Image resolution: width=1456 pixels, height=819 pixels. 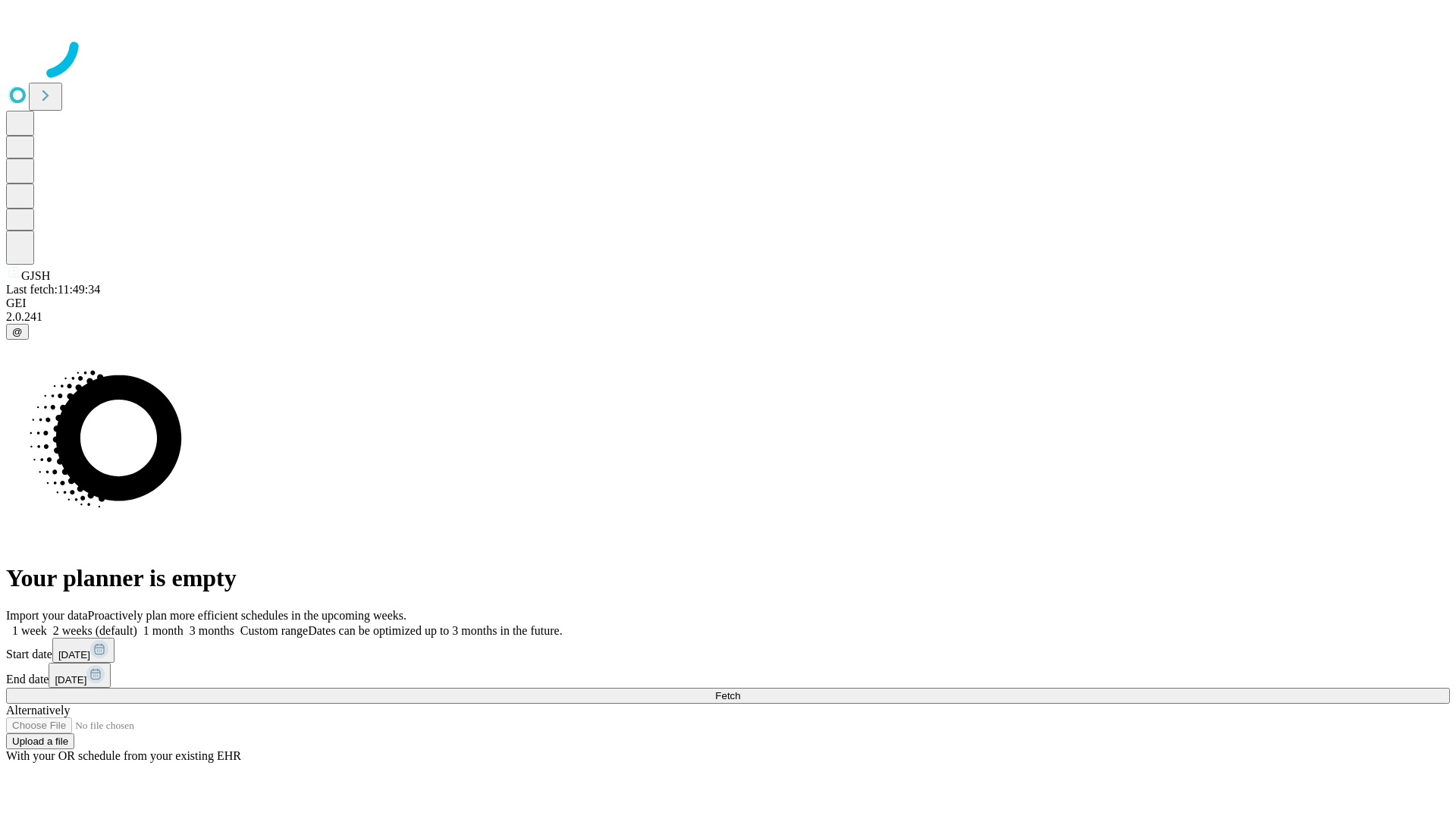 What do you see at coordinates (29, 630) in the screenshot?
I see `span: 1 week` at bounding box center [29, 630].